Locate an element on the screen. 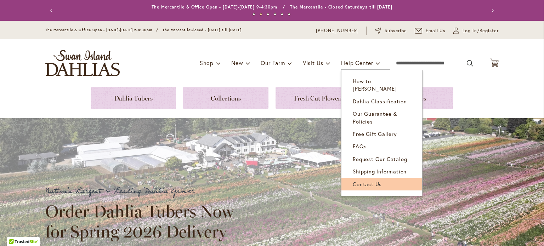 This screenshot has width=544, height=246. a: store logo is located at coordinates (82, 63).